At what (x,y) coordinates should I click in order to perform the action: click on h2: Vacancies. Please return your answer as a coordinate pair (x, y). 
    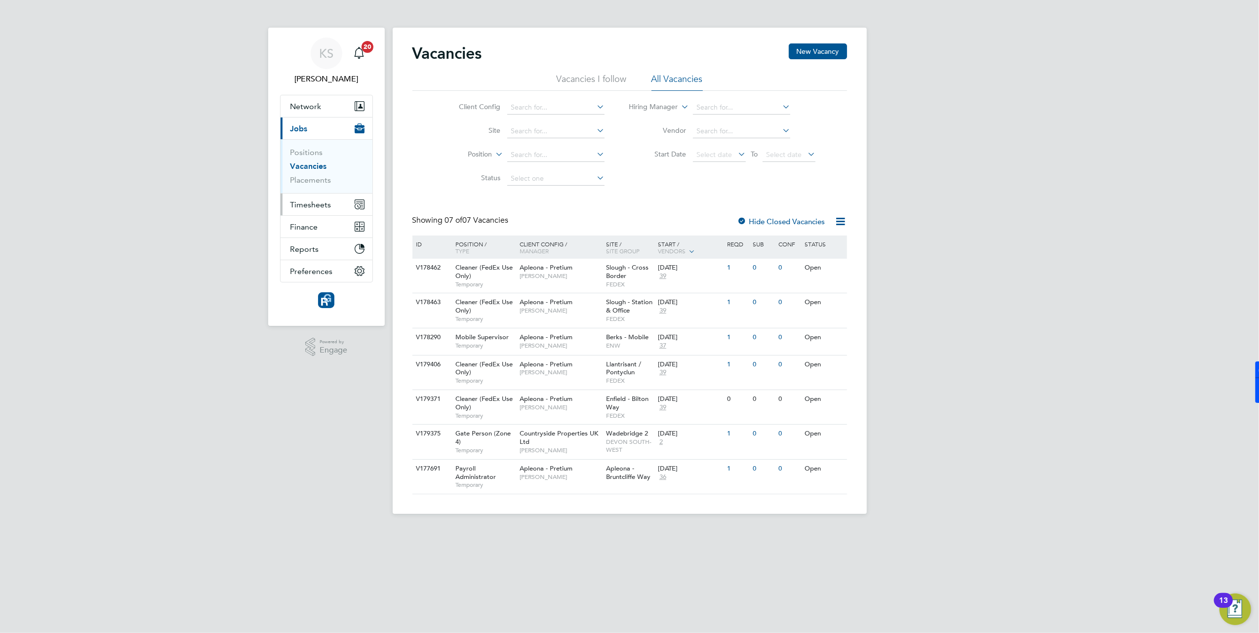
    Looking at the image, I should click on (447, 53).